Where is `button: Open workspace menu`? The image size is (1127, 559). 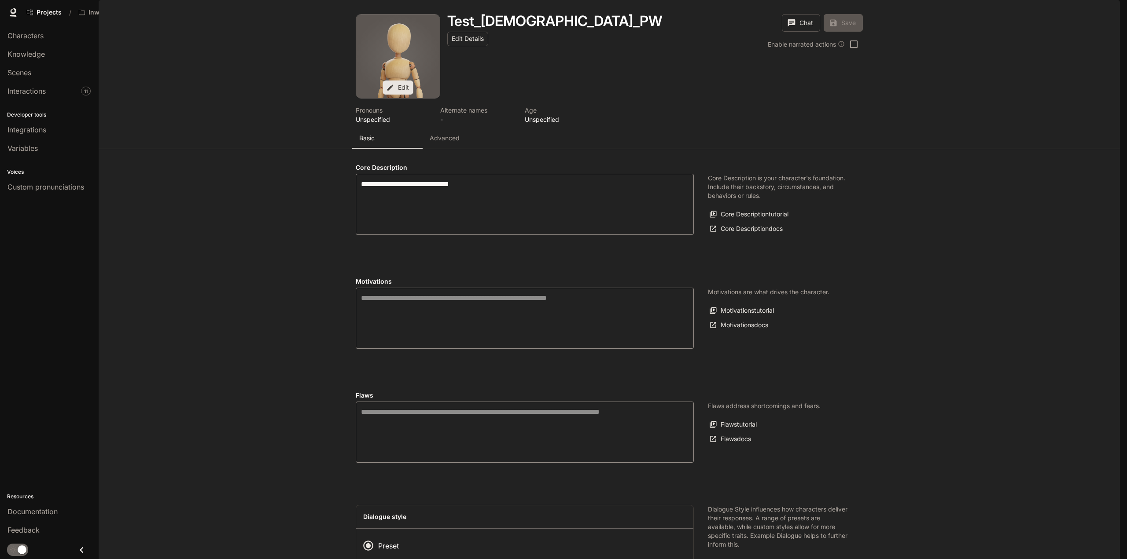
button: Open workspace menu is located at coordinates (113, 12).